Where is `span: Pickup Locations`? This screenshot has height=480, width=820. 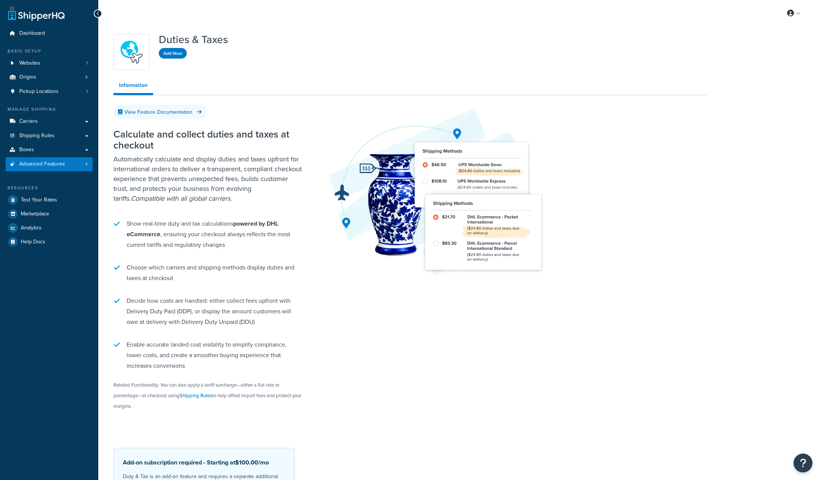 span: Pickup Locations is located at coordinates (39, 91).